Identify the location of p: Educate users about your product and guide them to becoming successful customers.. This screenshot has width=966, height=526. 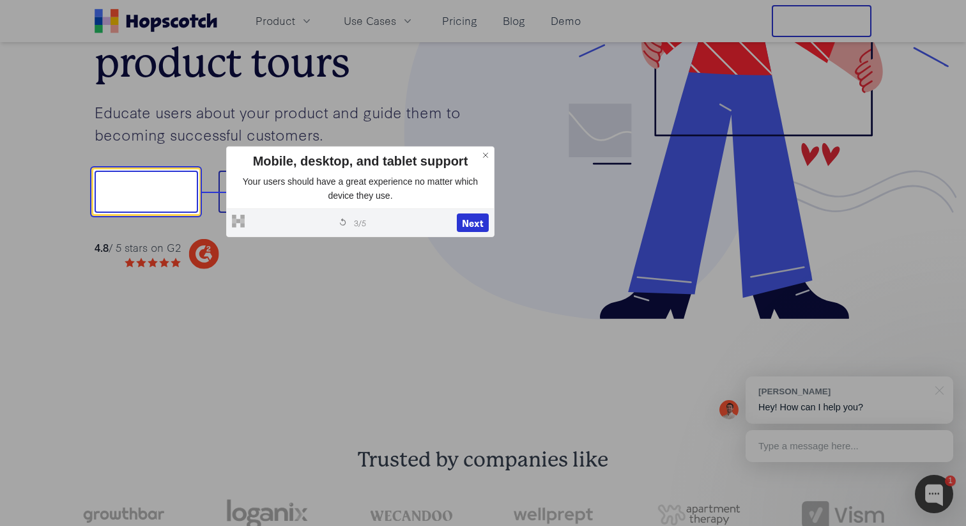
(289, 123).